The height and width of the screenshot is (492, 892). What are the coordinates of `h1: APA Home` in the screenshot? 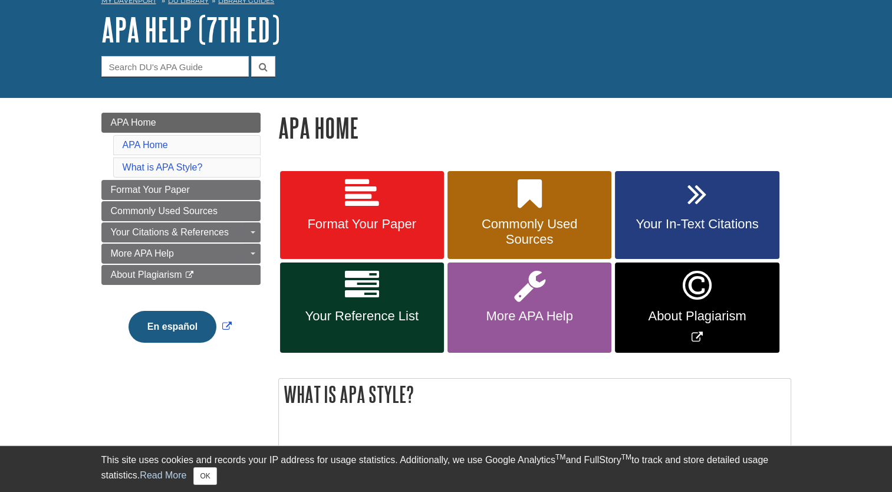 It's located at (535, 127).